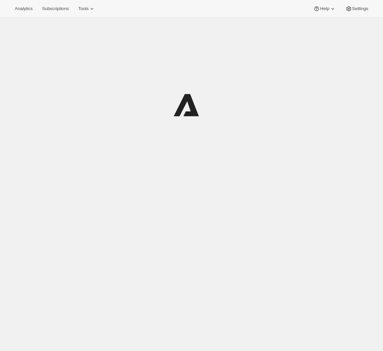  Describe the element at coordinates (23, 9) in the screenshot. I see `button: Analytics` at that location.